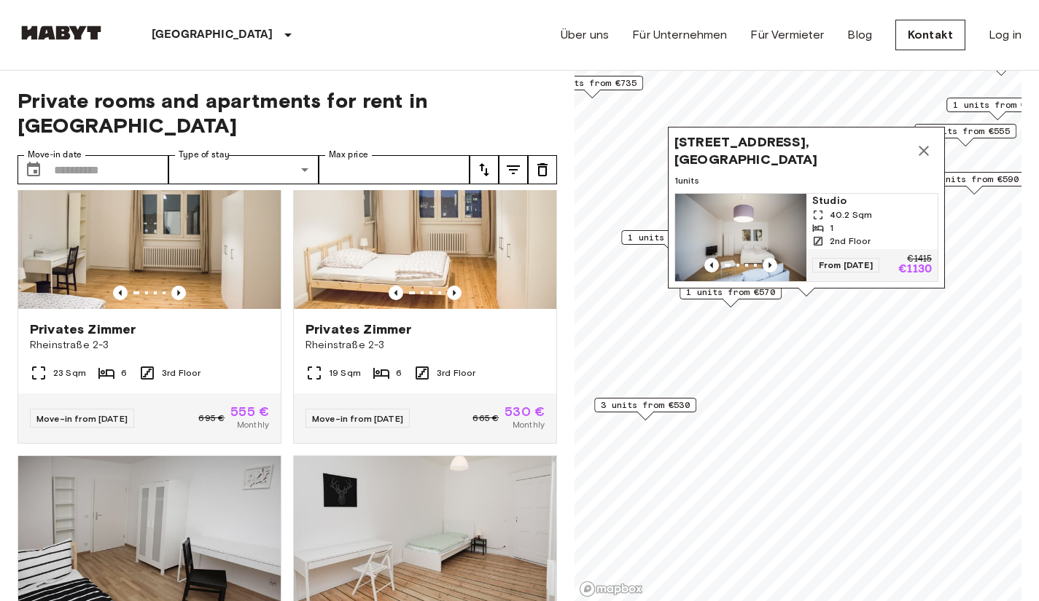 This screenshot has width=1039, height=601. I want to click on img: Habyt, so click(61, 33).